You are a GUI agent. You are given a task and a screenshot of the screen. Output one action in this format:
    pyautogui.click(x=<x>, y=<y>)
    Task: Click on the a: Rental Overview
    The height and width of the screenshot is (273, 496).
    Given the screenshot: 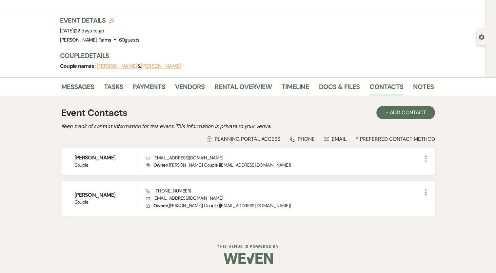 What is the action you would take?
    pyautogui.click(x=243, y=89)
    